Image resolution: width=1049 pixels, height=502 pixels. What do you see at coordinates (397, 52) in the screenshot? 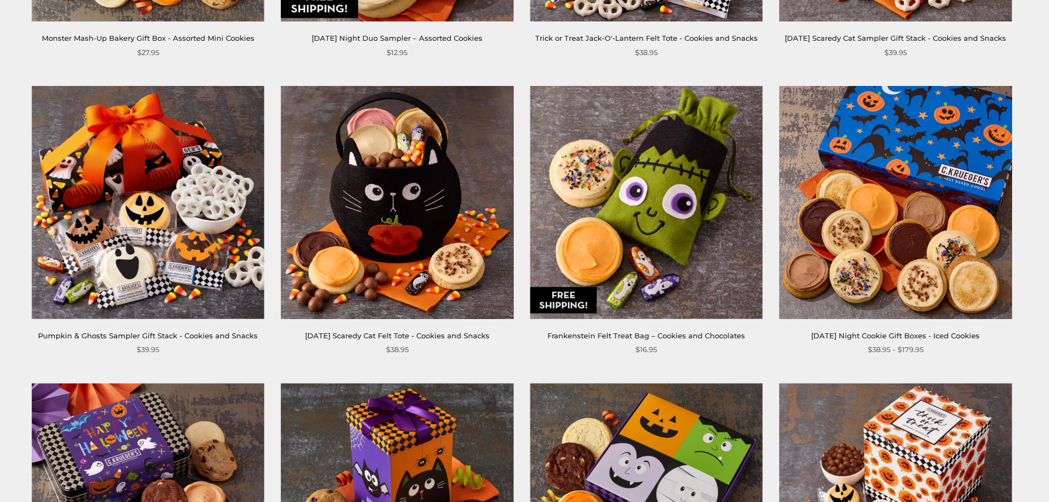
I see `span: $12.95` at bounding box center [397, 52].